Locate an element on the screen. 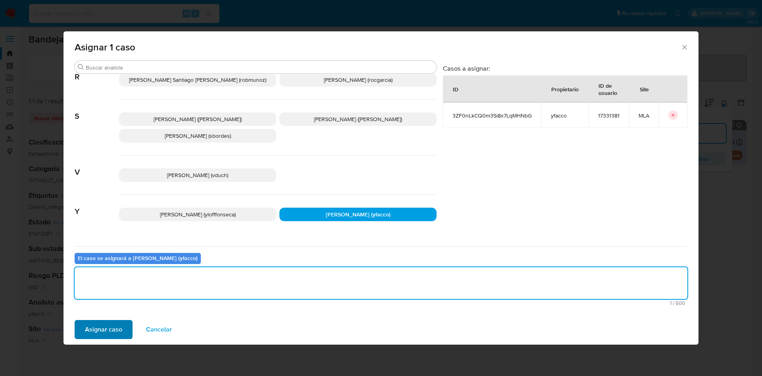 This screenshot has width=762, height=376. span: Y is located at coordinates (97, 205).